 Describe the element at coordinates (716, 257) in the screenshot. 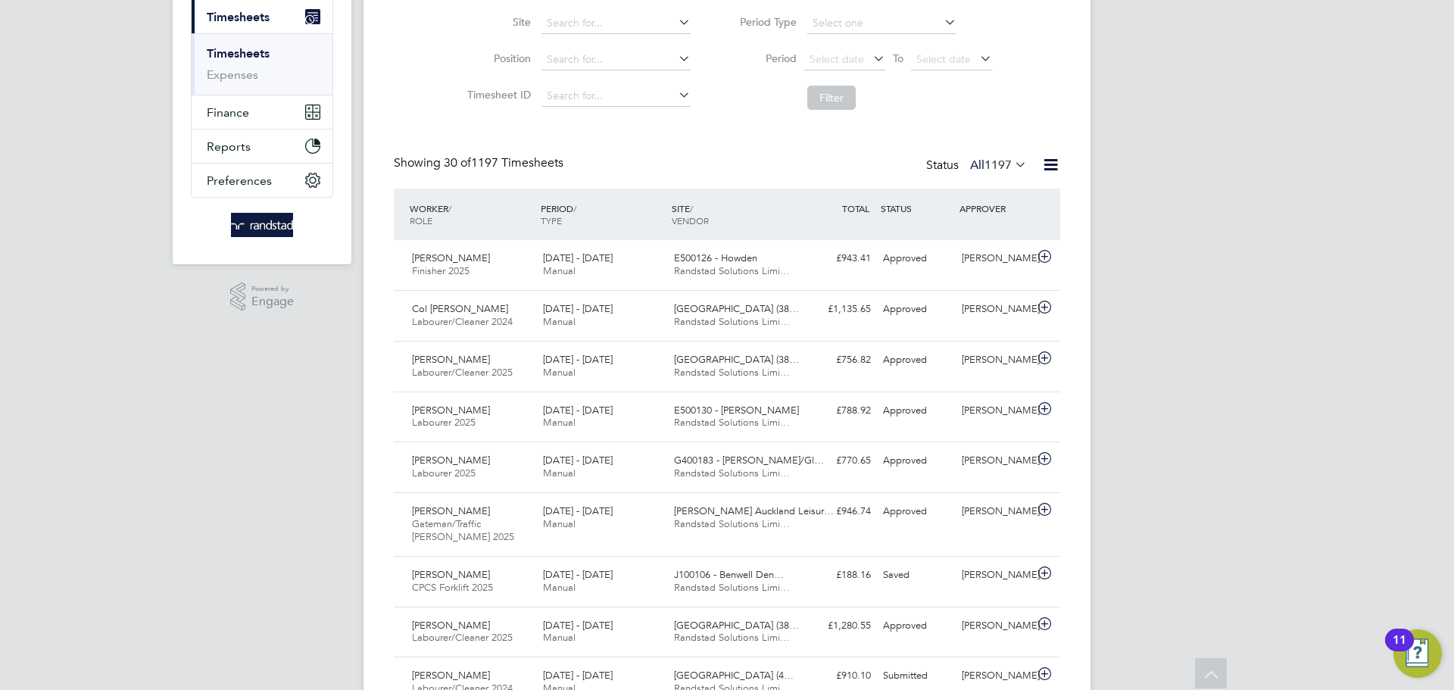

I see `span: E500126 - Howden` at that location.